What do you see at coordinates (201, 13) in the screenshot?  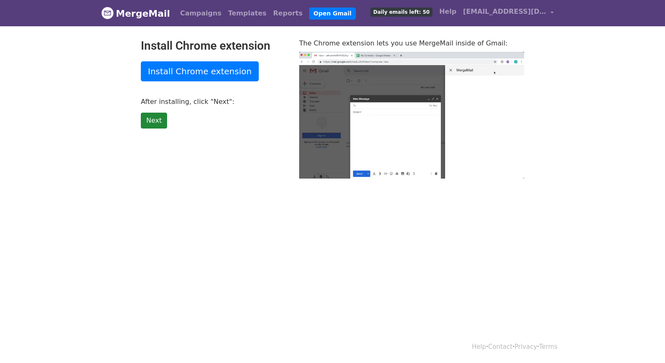 I see `a: Campaigns` at bounding box center [201, 13].